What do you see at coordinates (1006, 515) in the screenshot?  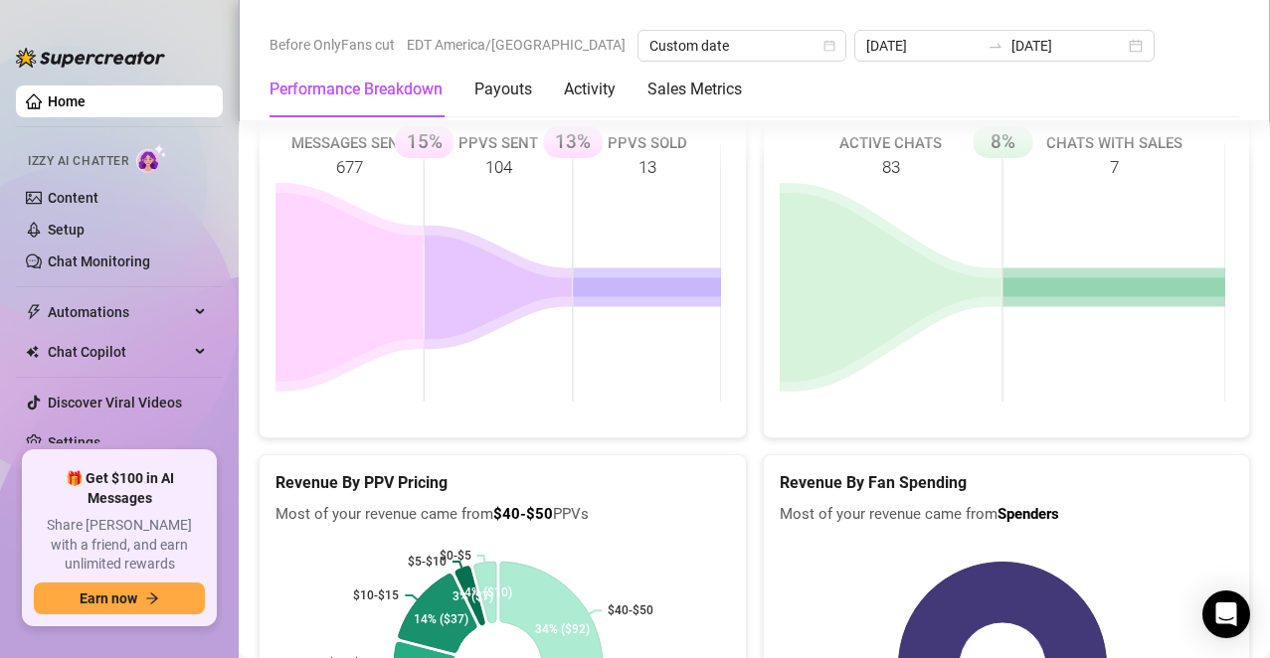 I see `span: Most of your revenue came from` at bounding box center [1006, 515].